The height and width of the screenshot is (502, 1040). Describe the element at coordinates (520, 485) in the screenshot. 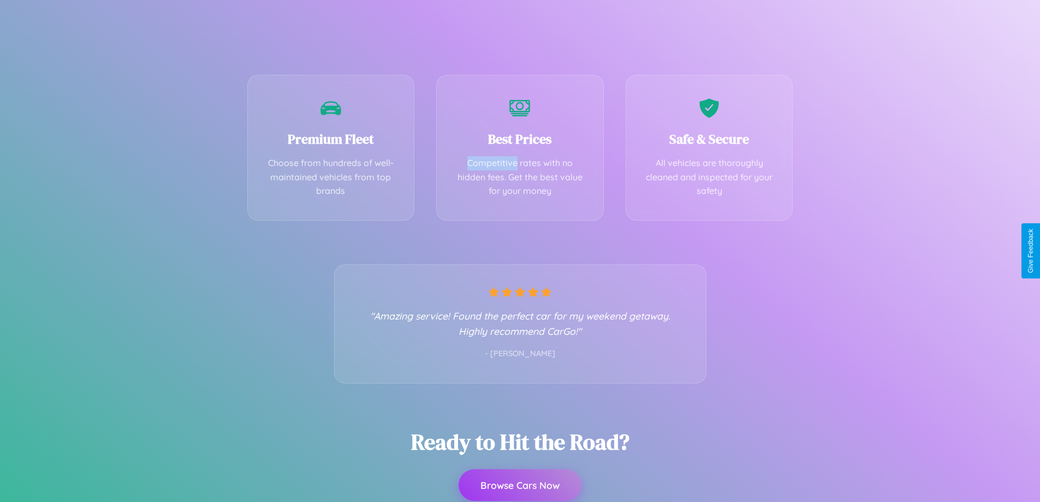

I see `button: Browse Cars Now` at that location.